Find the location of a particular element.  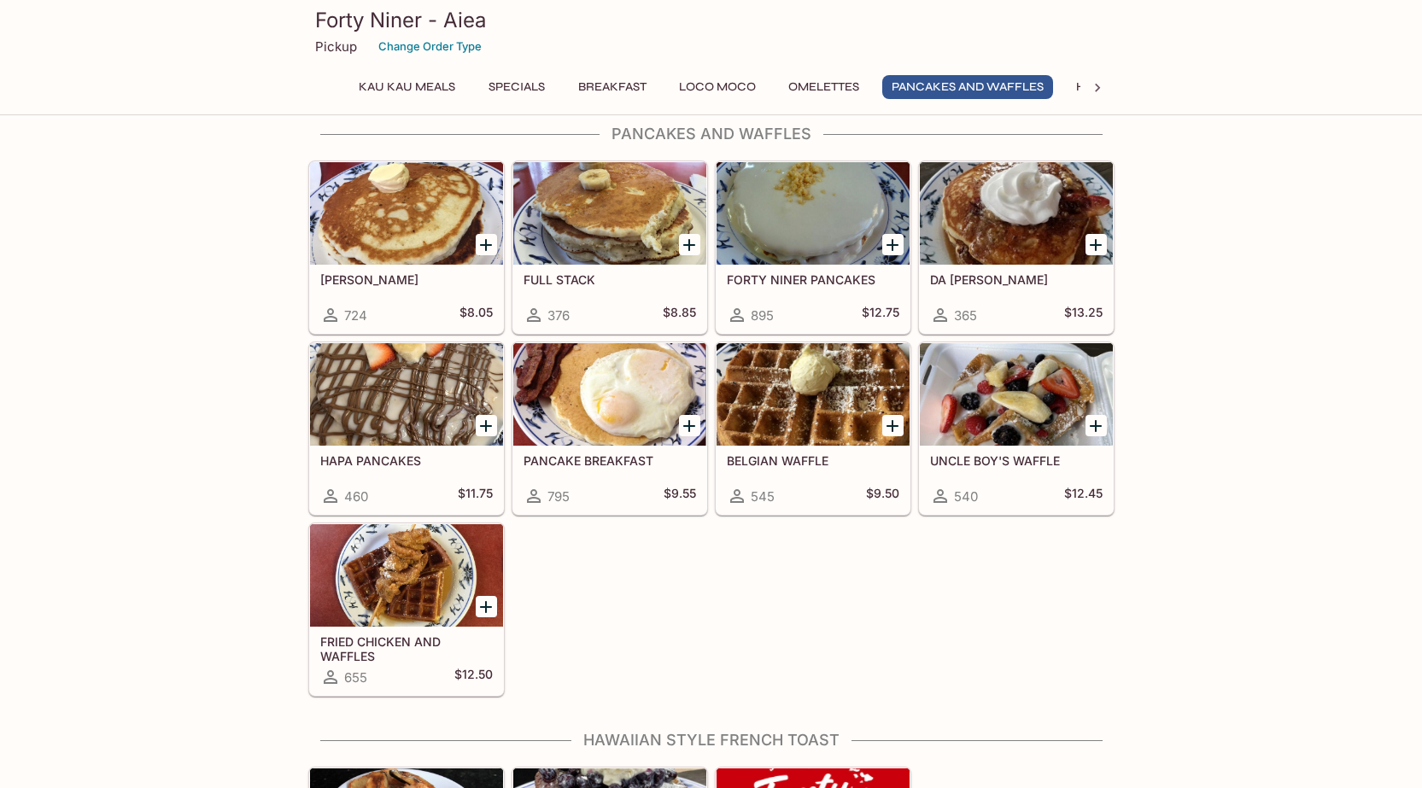

h5: HAPA PANCAKES is located at coordinates (407, 460).